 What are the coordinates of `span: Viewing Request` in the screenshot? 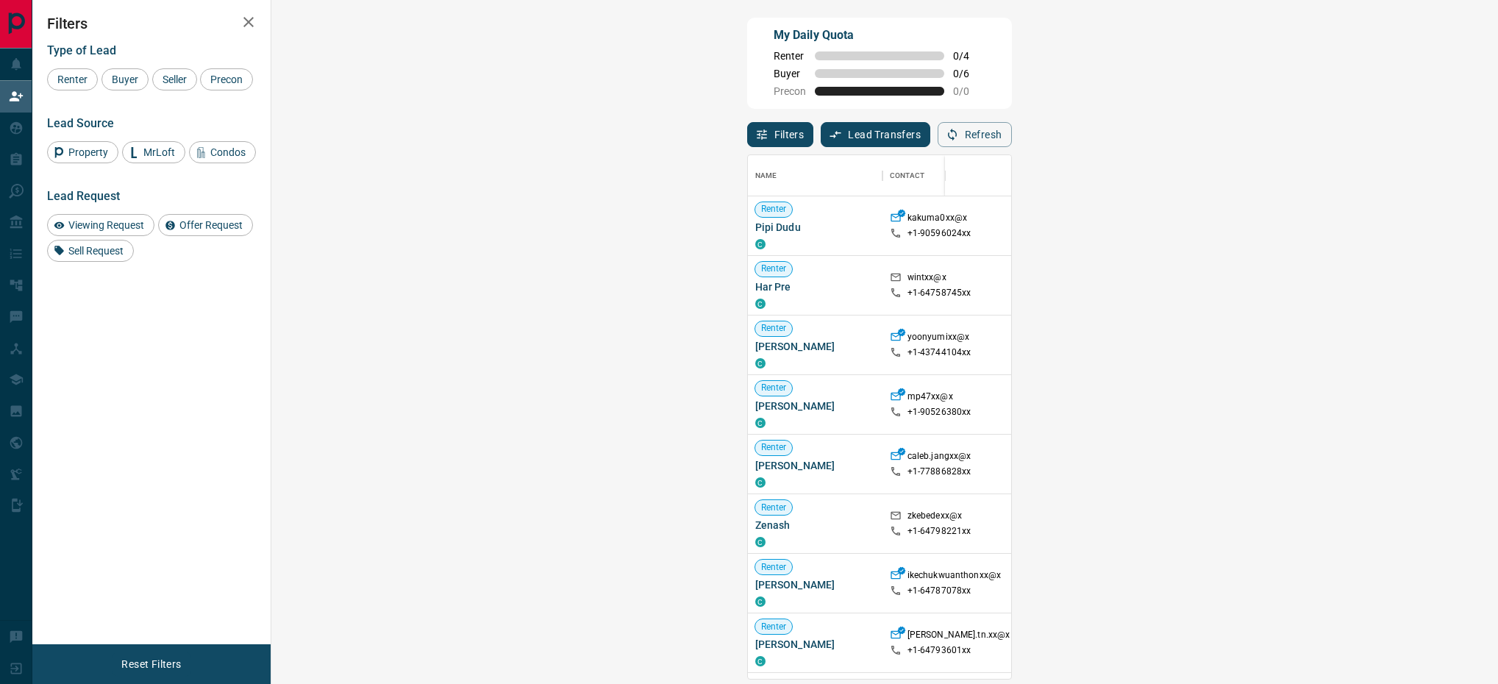 It's located at (106, 225).